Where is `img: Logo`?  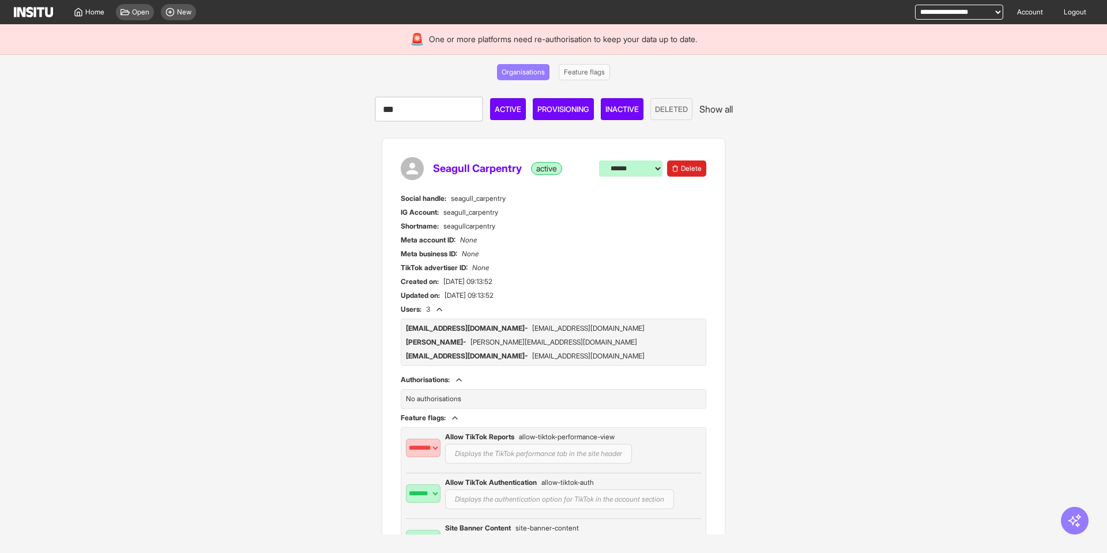
img: Logo is located at coordinates (33, 12).